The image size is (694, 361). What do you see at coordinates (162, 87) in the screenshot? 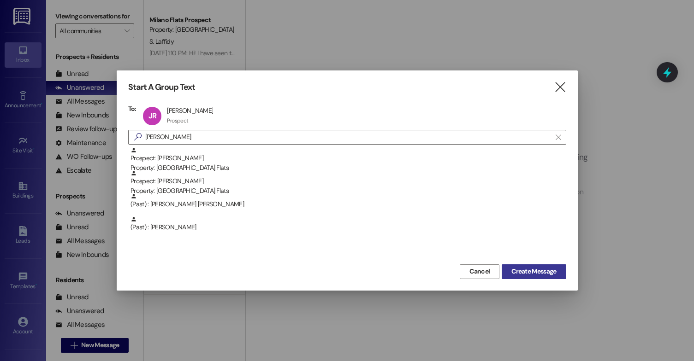
I see `h3: Start A Group Text` at bounding box center [162, 87].